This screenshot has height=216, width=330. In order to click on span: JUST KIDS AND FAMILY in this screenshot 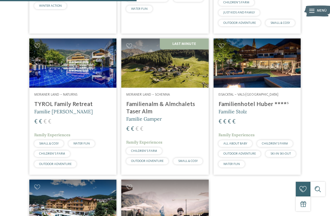, I will do `click(239, 13)`.